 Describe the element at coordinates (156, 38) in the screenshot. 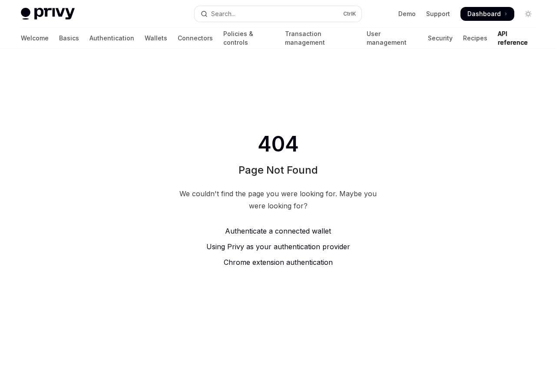

I see `a: Wallets` at that location.